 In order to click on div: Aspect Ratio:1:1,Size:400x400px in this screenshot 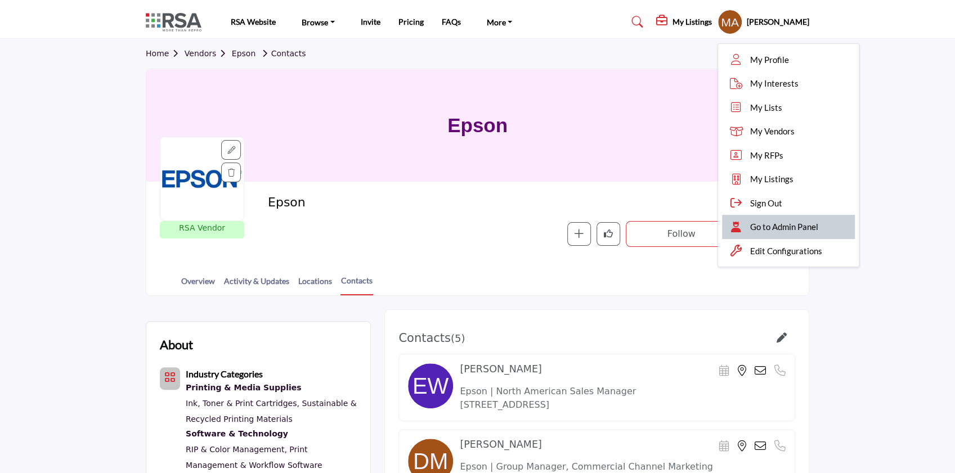, I will do `click(231, 150)`.